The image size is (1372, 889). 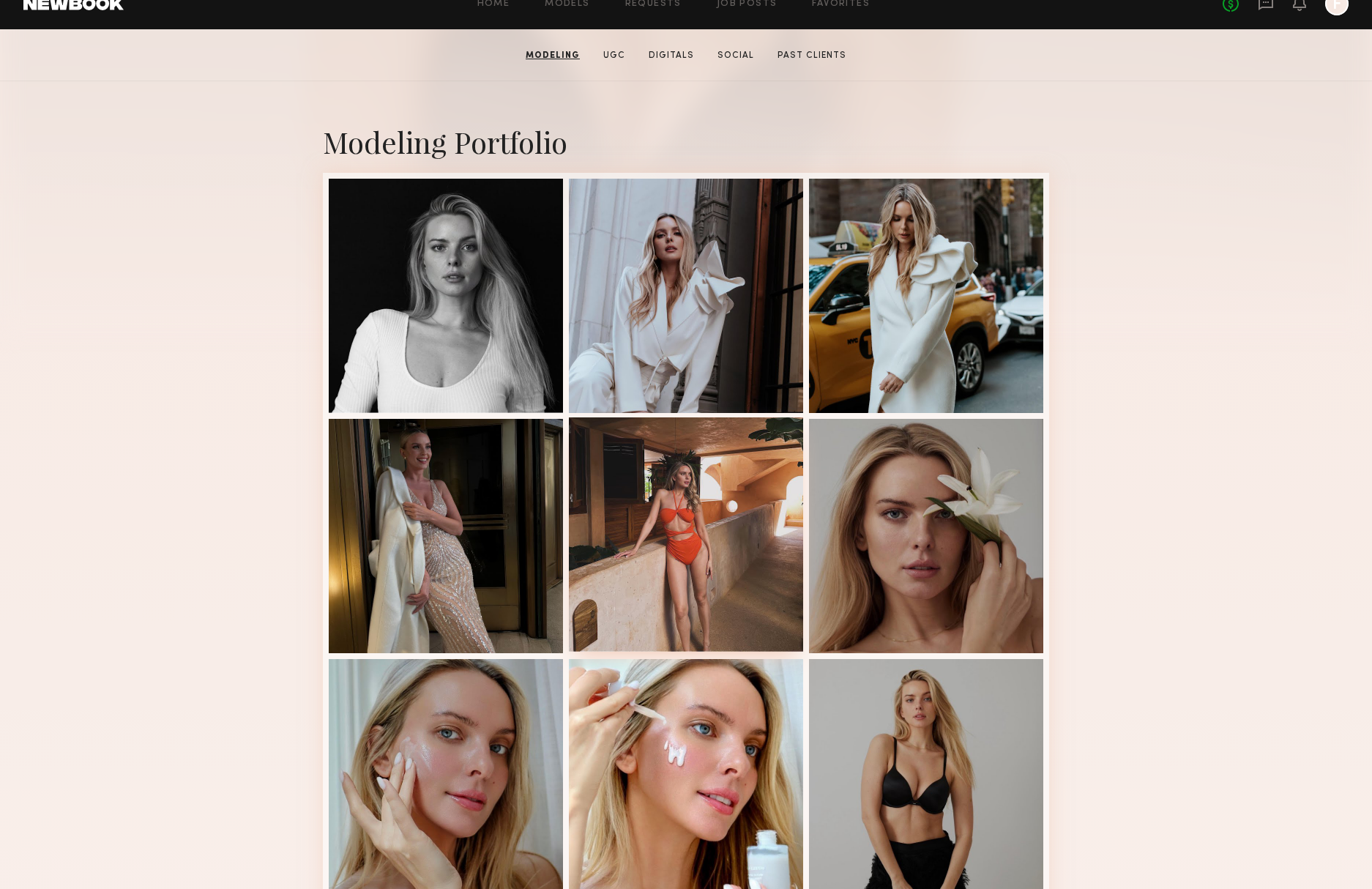 What do you see at coordinates (812, 55) in the screenshot?
I see `a: Past Clients` at bounding box center [812, 55].